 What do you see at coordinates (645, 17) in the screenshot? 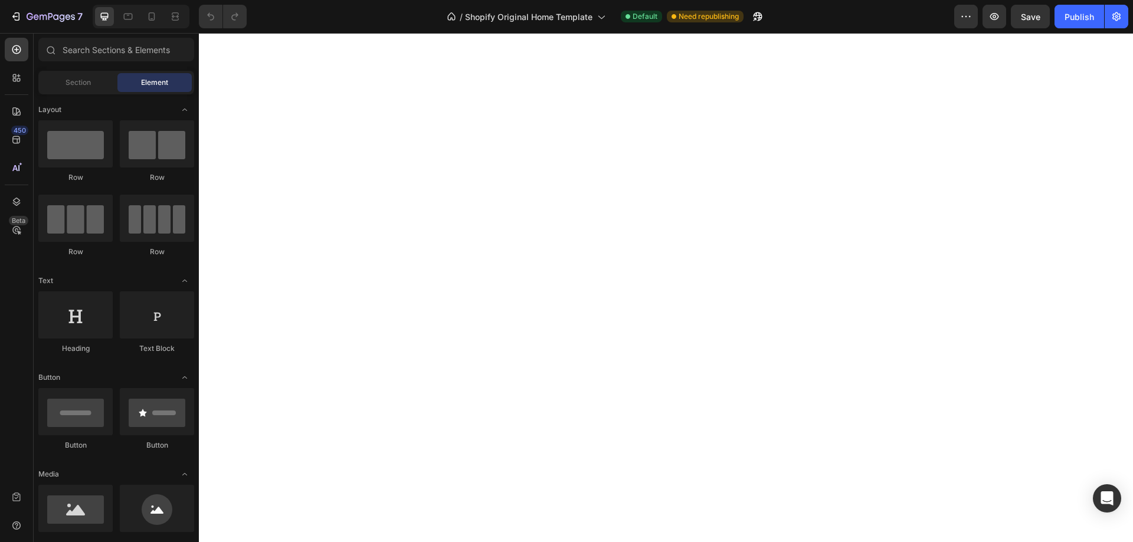
I see `span: Default` at bounding box center [645, 17].